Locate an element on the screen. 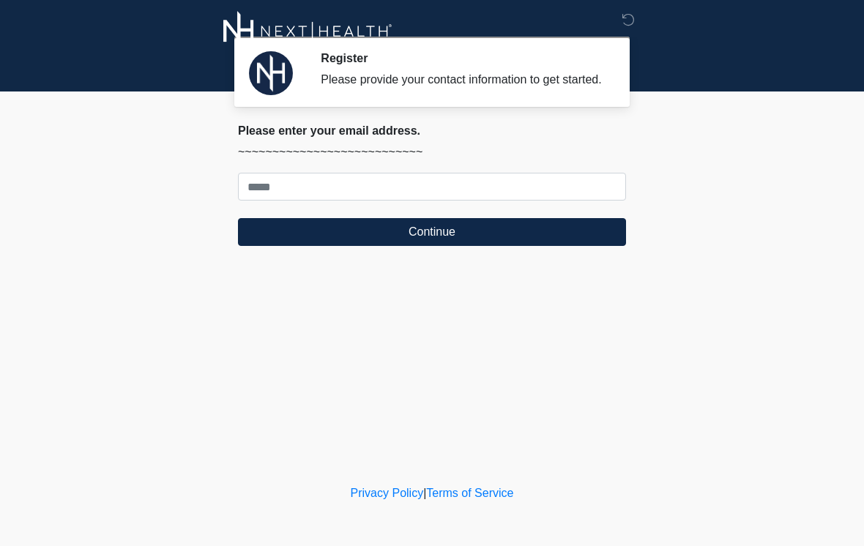 The width and height of the screenshot is (864, 546). img: Agent Avatar is located at coordinates (271, 73).